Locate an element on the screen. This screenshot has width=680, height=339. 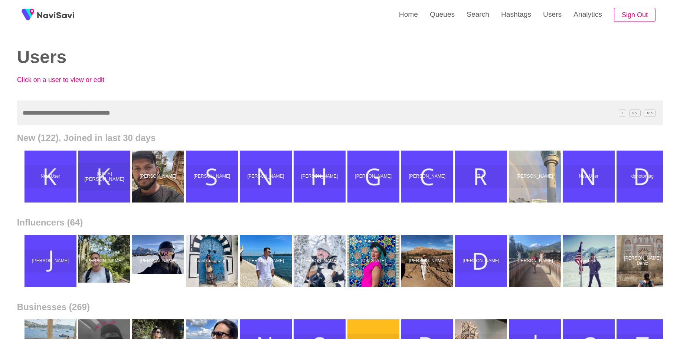
p: App Tester is located at coordinates (589, 261).